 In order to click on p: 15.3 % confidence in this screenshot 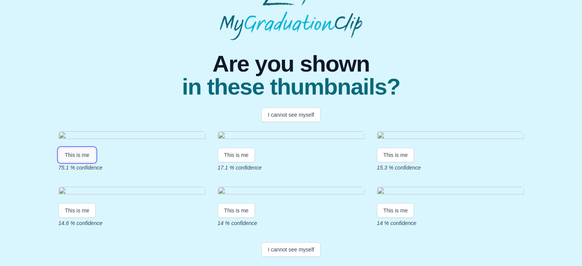, I will do `click(450, 168)`.